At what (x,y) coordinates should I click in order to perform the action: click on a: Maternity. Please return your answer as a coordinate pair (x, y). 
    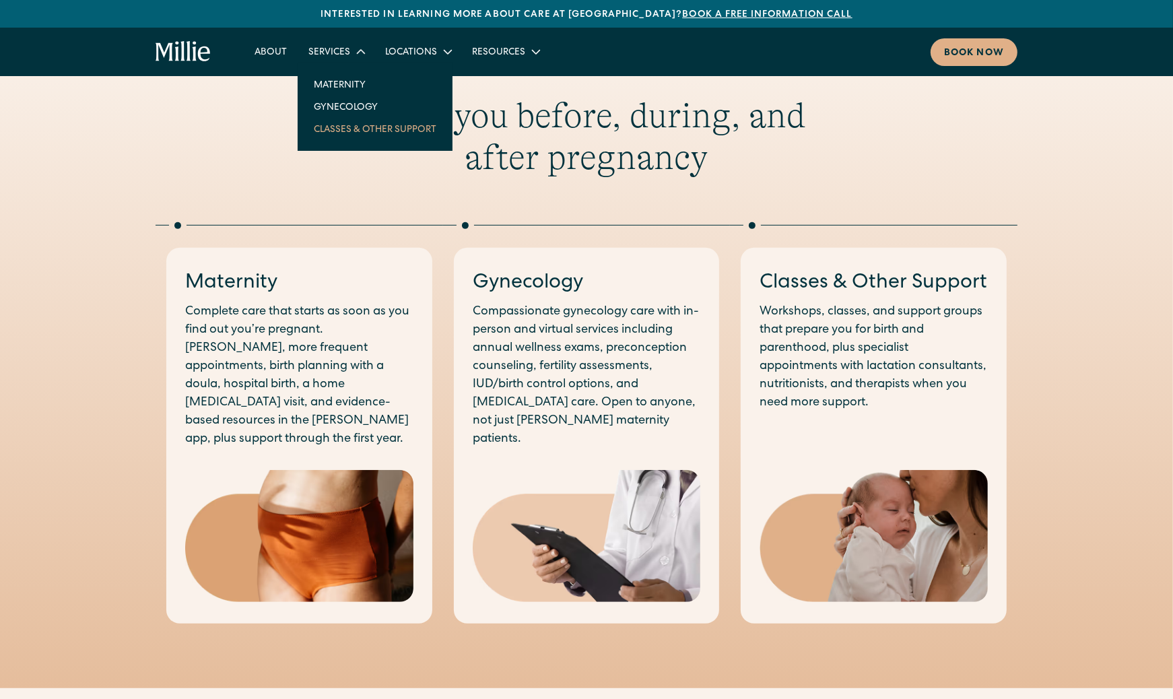
    Looking at the image, I should click on (375, 84).